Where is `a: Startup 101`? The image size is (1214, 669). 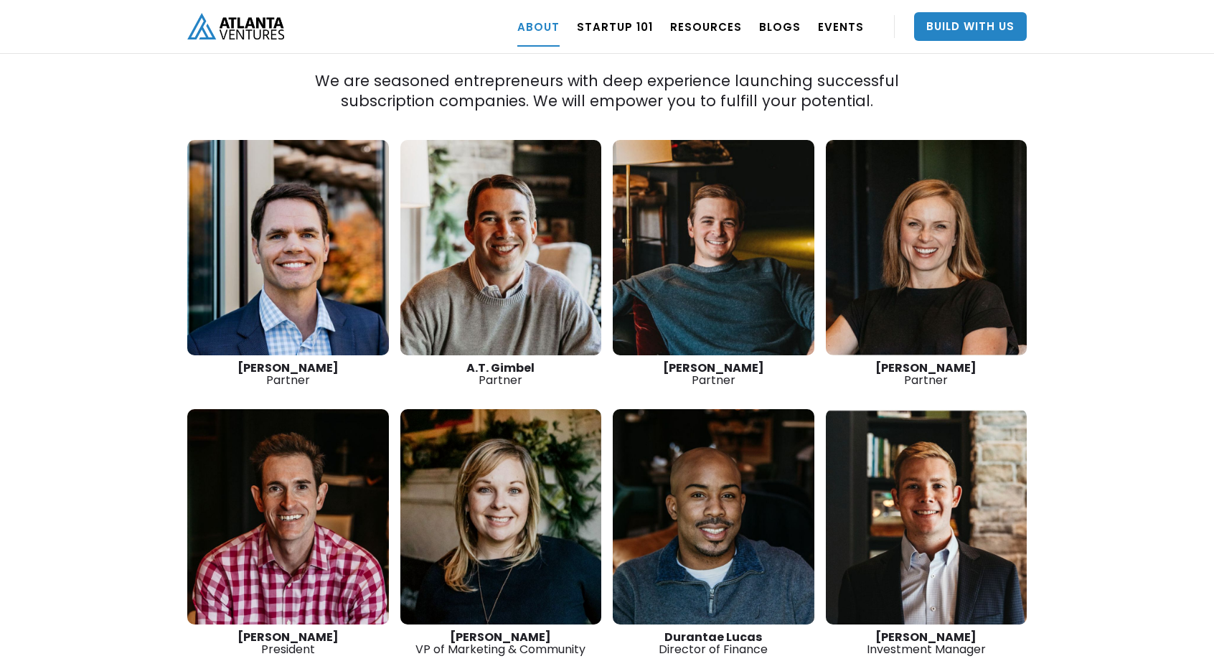
a: Startup 101 is located at coordinates (615, 27).